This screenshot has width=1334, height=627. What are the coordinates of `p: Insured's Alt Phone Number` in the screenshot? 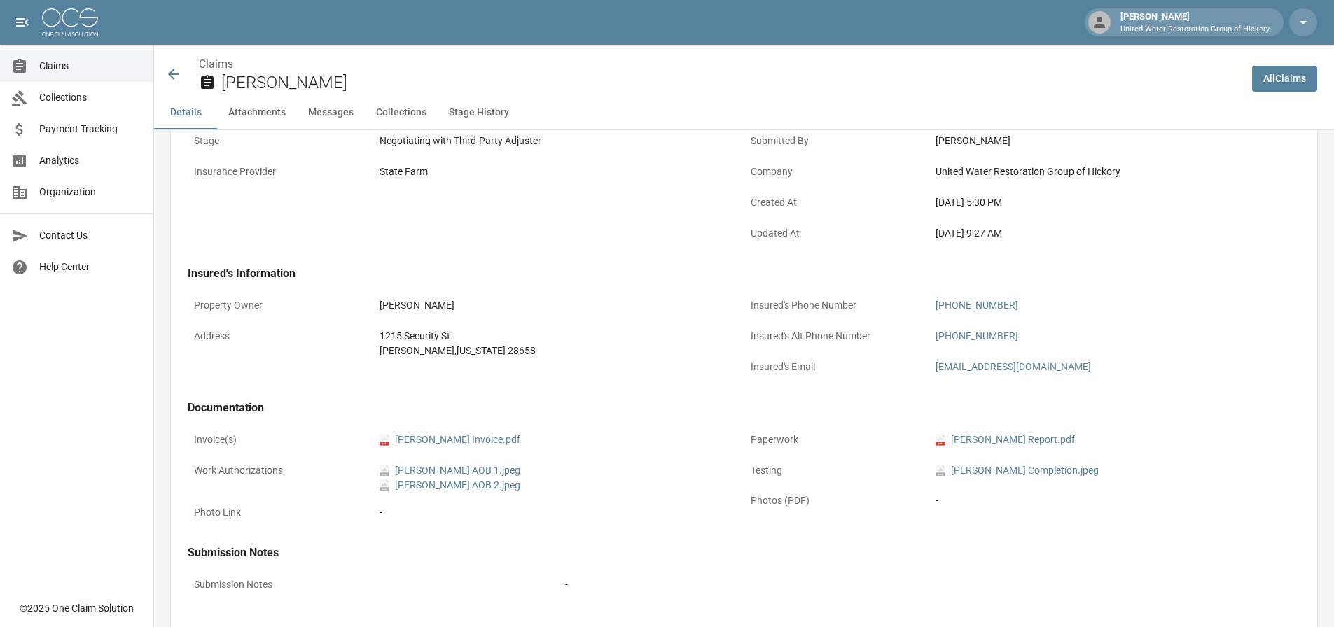 It's located at (837, 336).